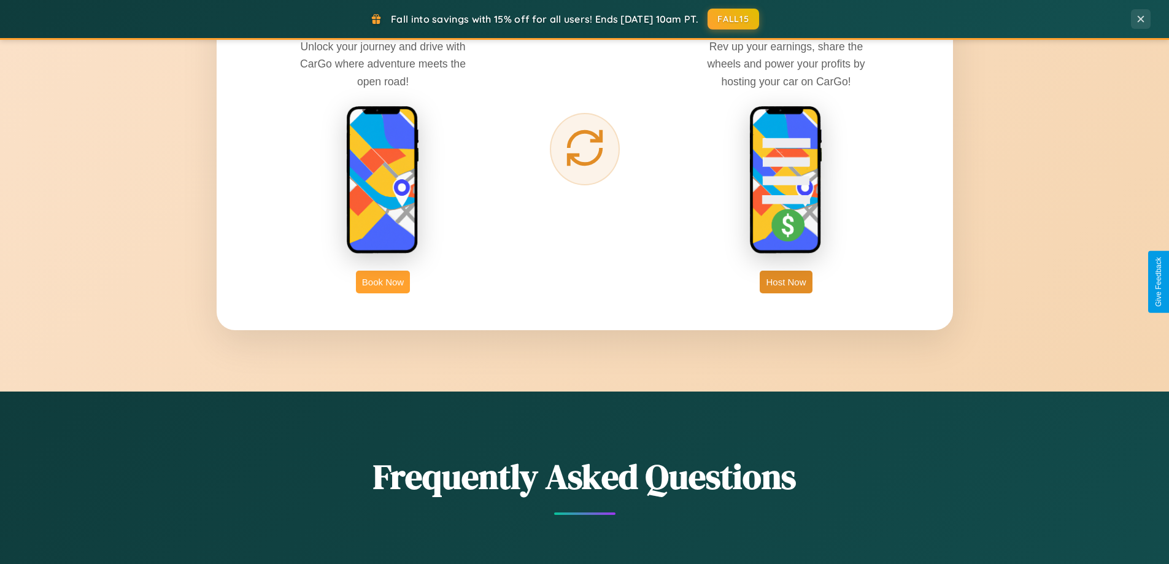 The height and width of the screenshot is (564, 1169). Describe the element at coordinates (786, 64) in the screenshot. I see `p: Rev up your earnings, share the wheels and power your profits by hosting your car on CarGo!` at that location.